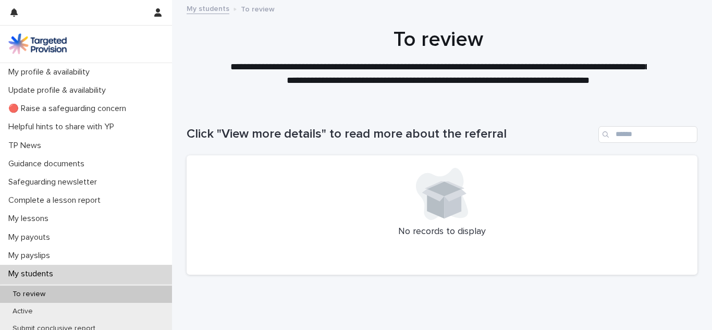  I want to click on p: My payouts, so click(31, 237).